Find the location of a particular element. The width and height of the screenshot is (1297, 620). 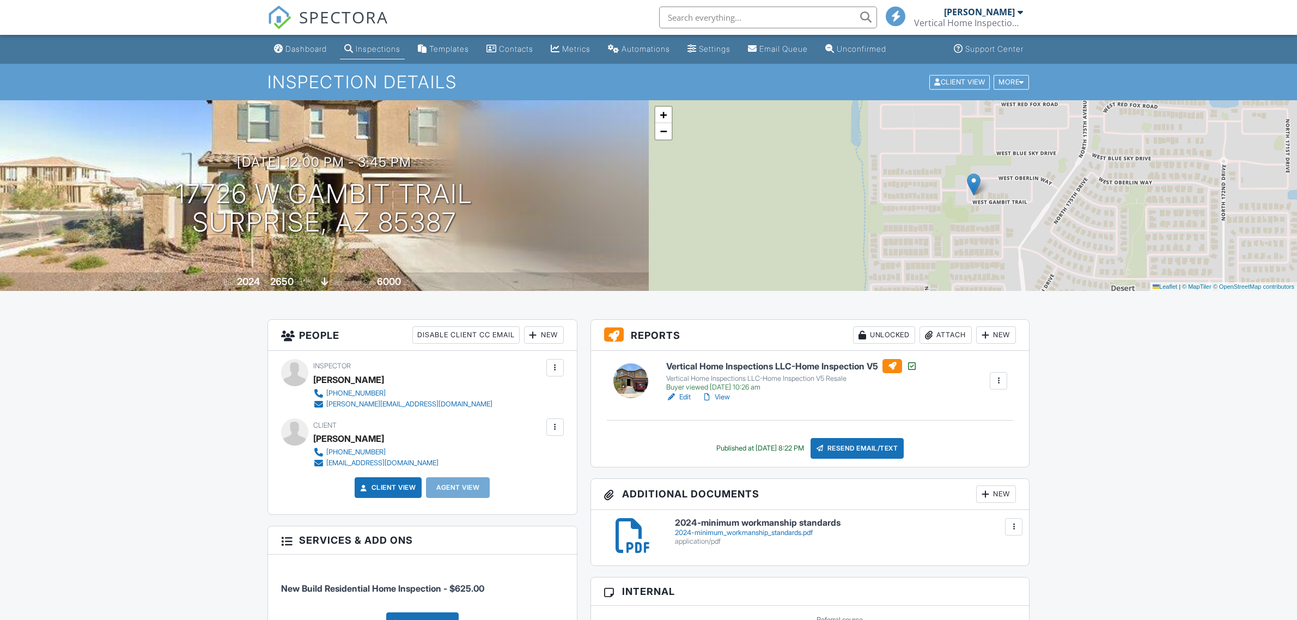

div: Vertical Home Inspections LLC is located at coordinates (968, 23).